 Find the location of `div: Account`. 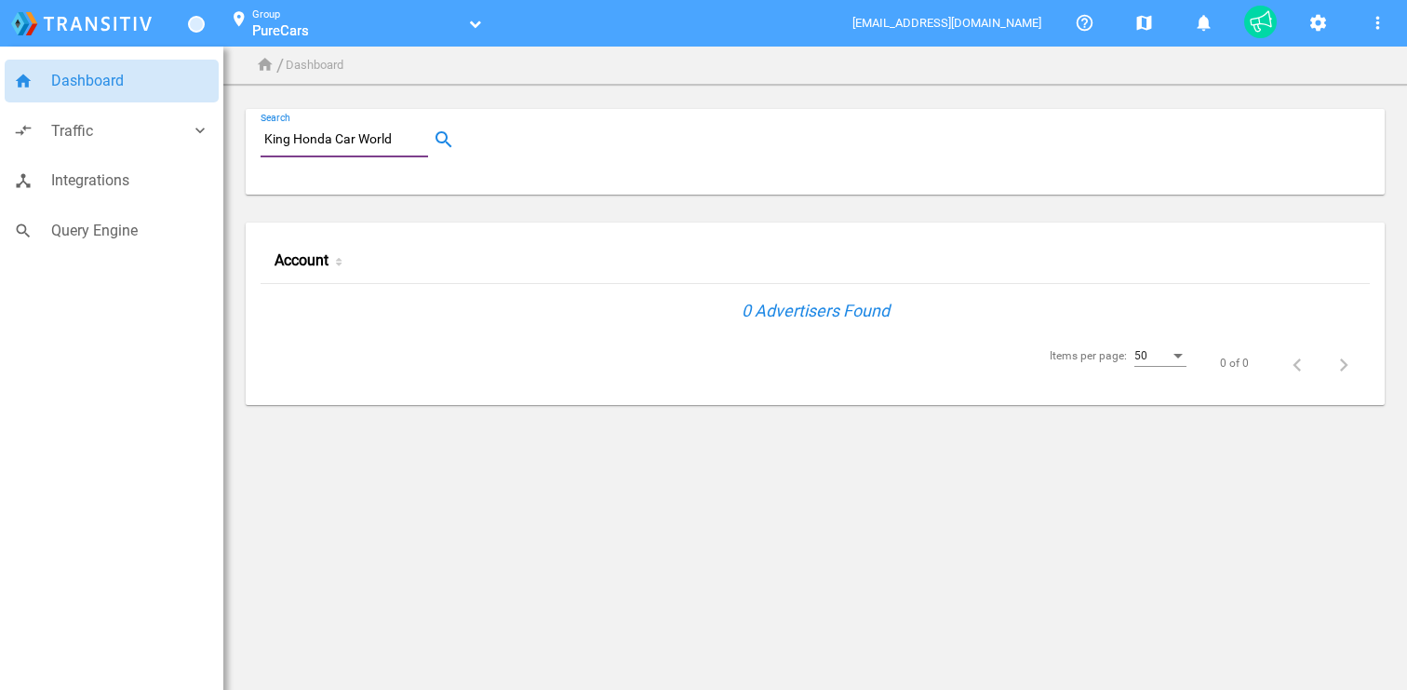

div: Account is located at coordinates (399, 261).